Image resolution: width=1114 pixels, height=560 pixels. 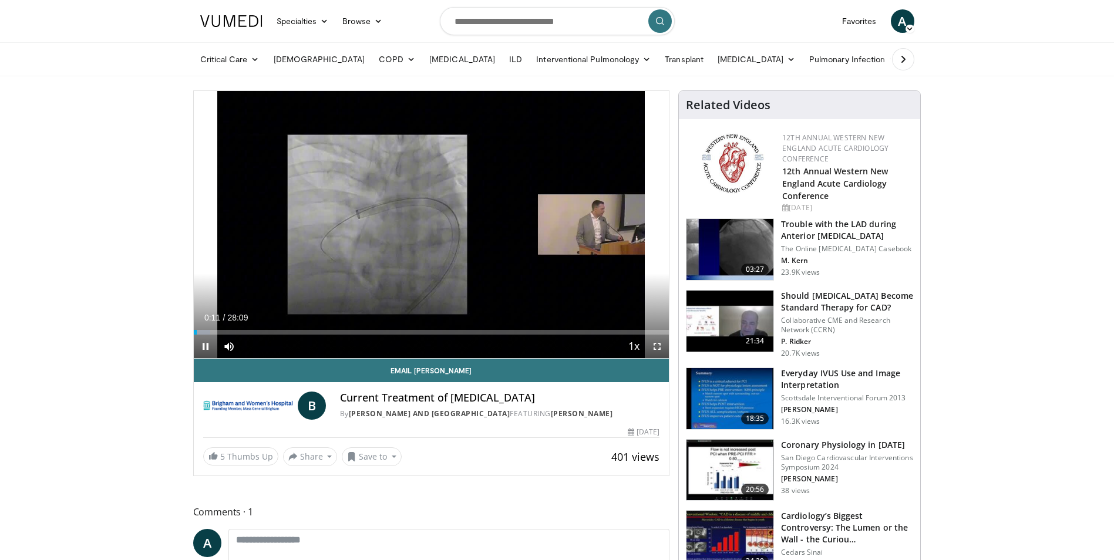 I want to click on a: Specialties, so click(x=302, y=21).